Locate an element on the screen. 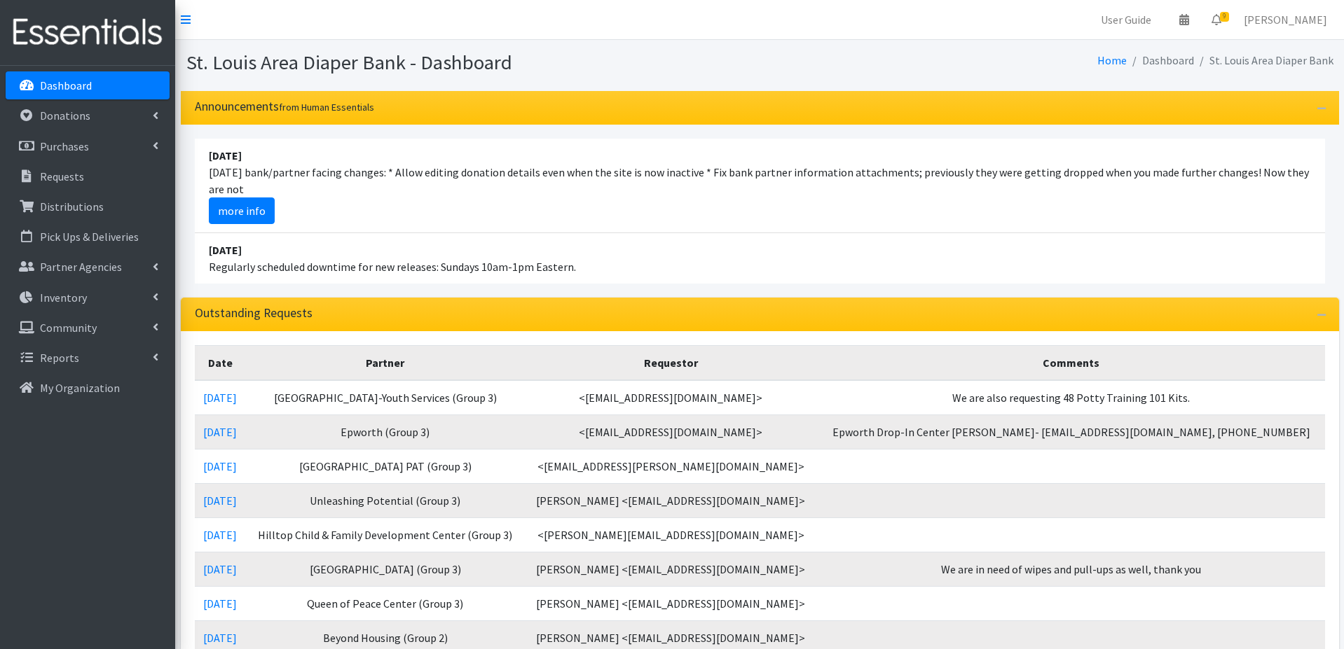 The image size is (1344, 649). th: Partner is located at coordinates (385, 363).